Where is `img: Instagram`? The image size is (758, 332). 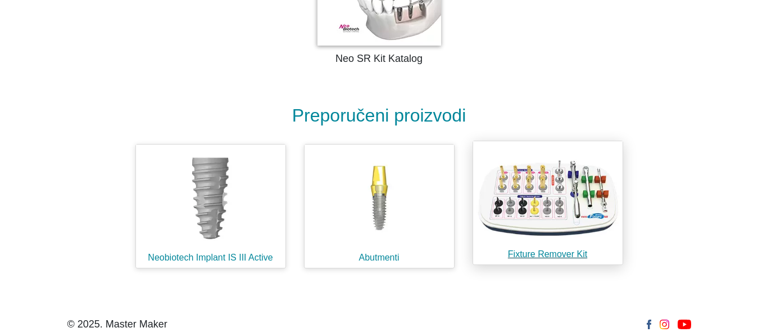 img: Instagram is located at coordinates (665, 324).